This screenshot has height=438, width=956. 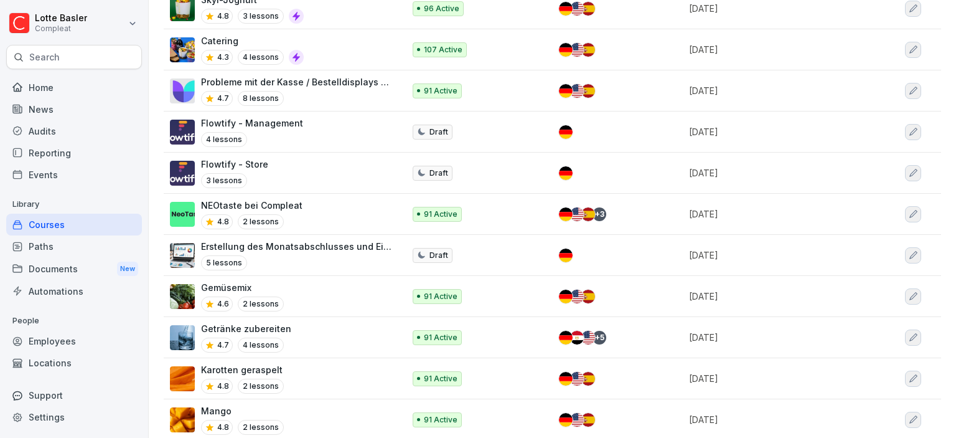 I want to click on p: 96 Active, so click(x=441, y=9).